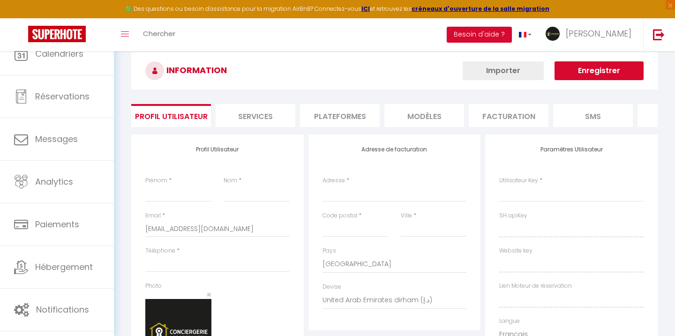  I want to click on li: Plateformes, so click(340, 115).